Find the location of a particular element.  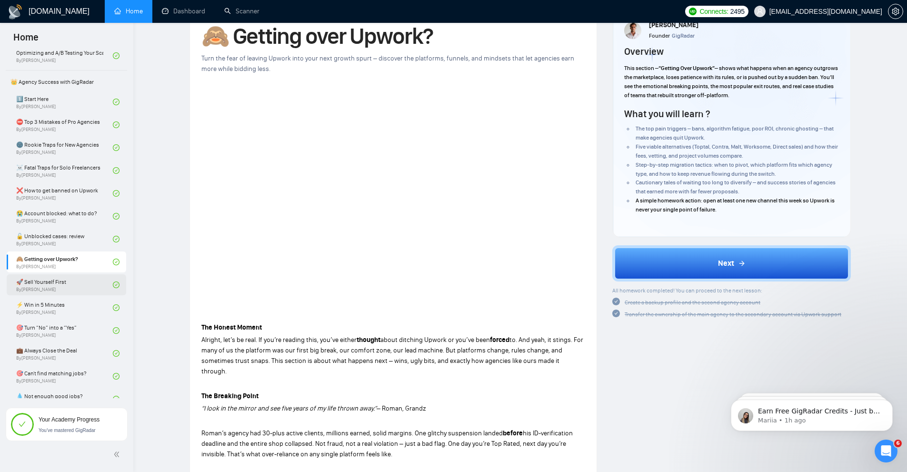

em: “I look in the mirror and see five years of my life thrown away.” is located at coordinates (289, 408).